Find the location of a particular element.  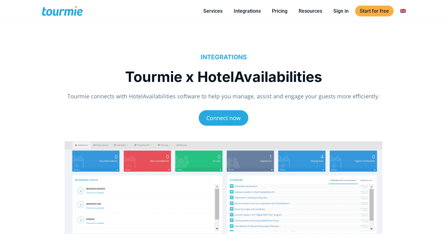

h1: Tourmie x HotelAvailabilities is located at coordinates (224, 77).